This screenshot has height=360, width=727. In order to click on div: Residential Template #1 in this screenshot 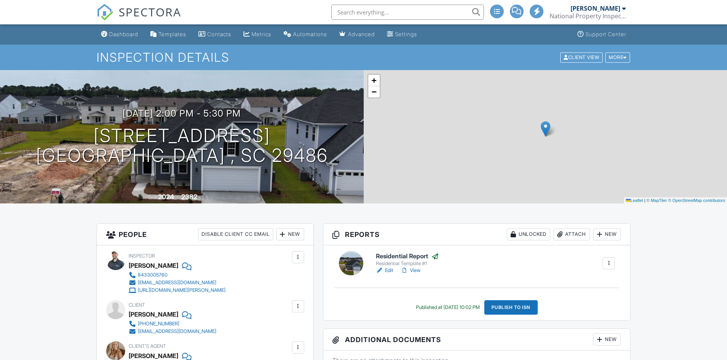, I will do `click(407, 264)`.